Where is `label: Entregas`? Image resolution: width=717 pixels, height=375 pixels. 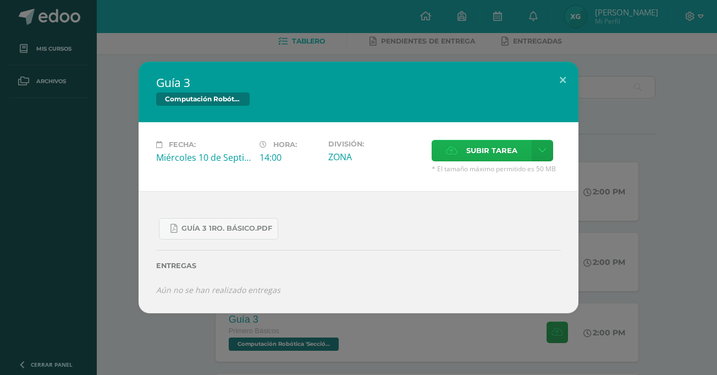 label: Entregas is located at coordinates (359, 265).